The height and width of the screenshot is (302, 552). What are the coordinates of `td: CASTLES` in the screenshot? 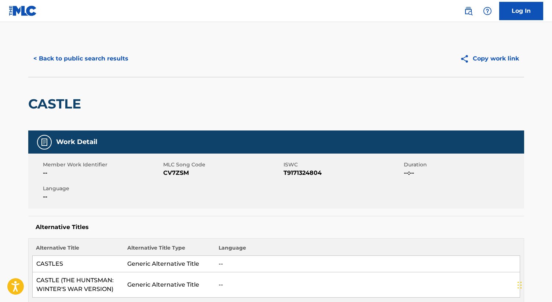 It's located at (78, 264).